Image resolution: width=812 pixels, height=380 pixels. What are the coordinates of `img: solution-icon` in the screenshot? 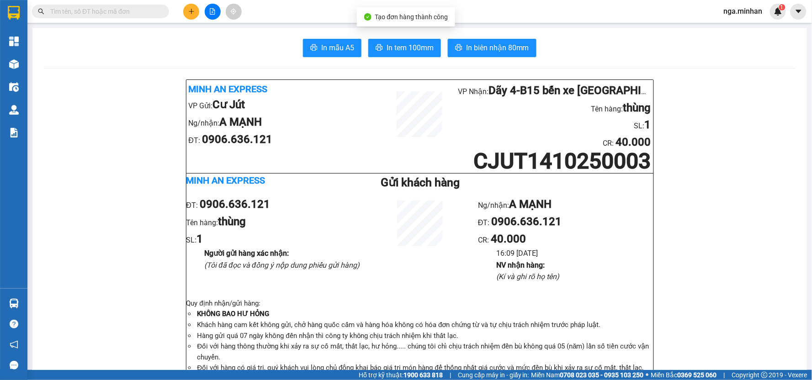 It's located at (14, 133).